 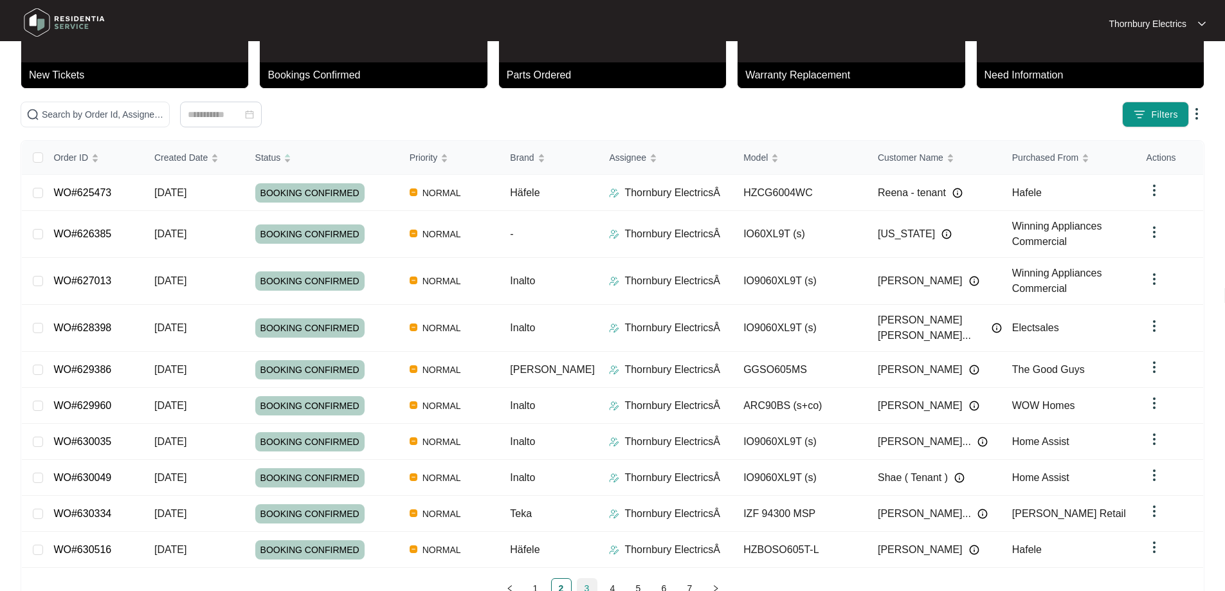 I want to click on a: WO#628398, so click(x=82, y=327).